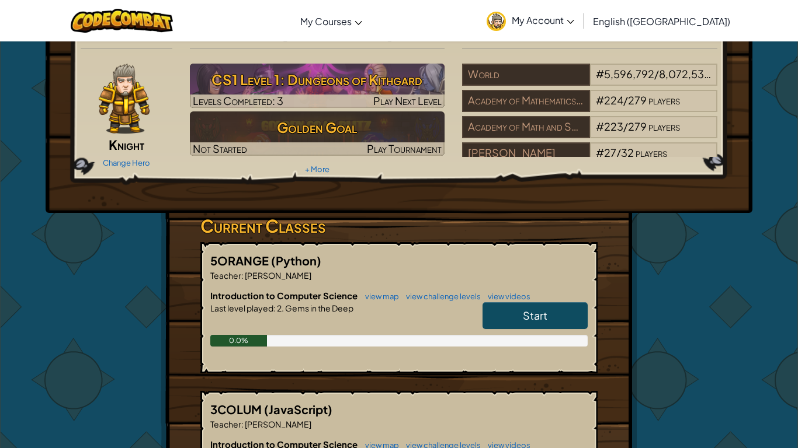  I want to click on a: Golden GoalNot StartedPlay Tournament, so click(317, 134).